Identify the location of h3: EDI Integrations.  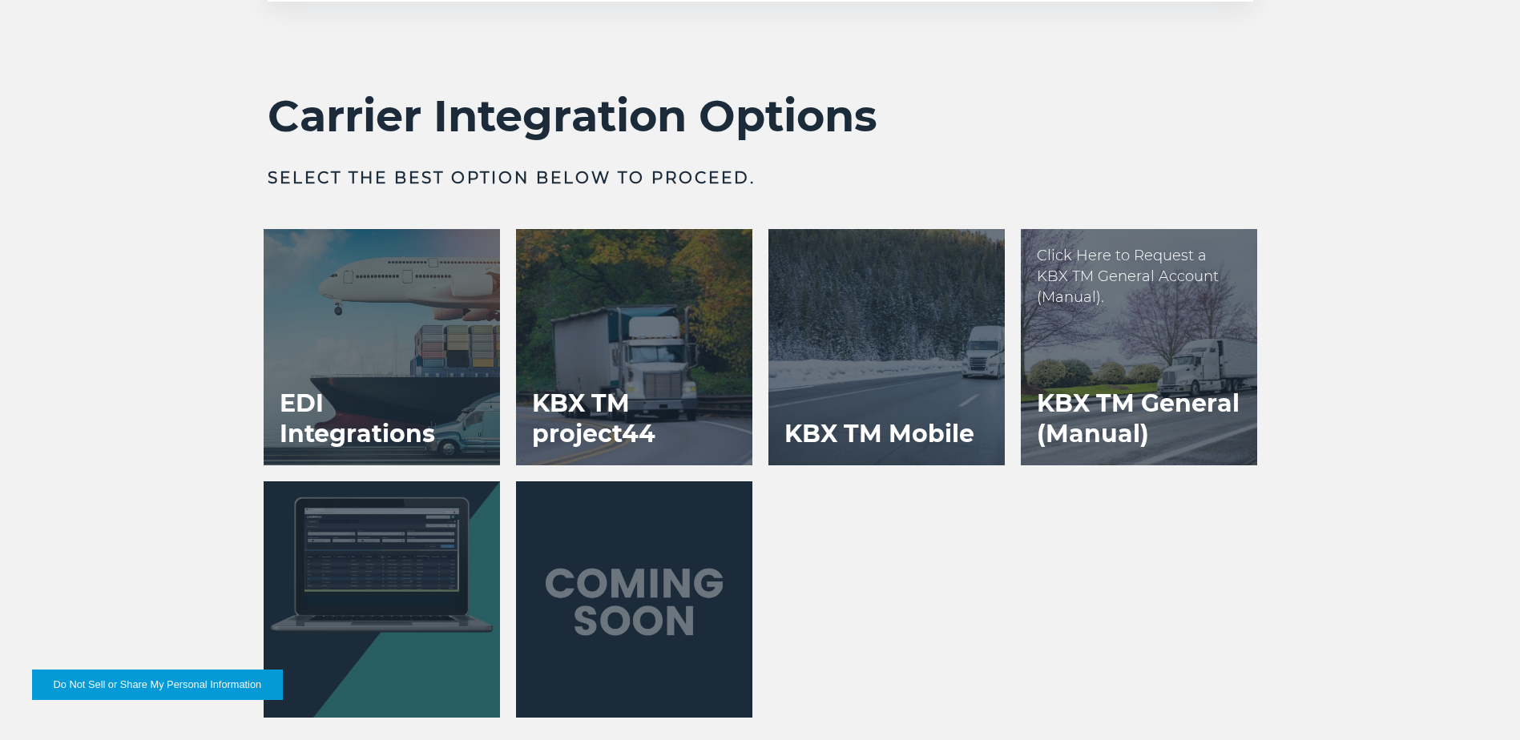
(381, 419).